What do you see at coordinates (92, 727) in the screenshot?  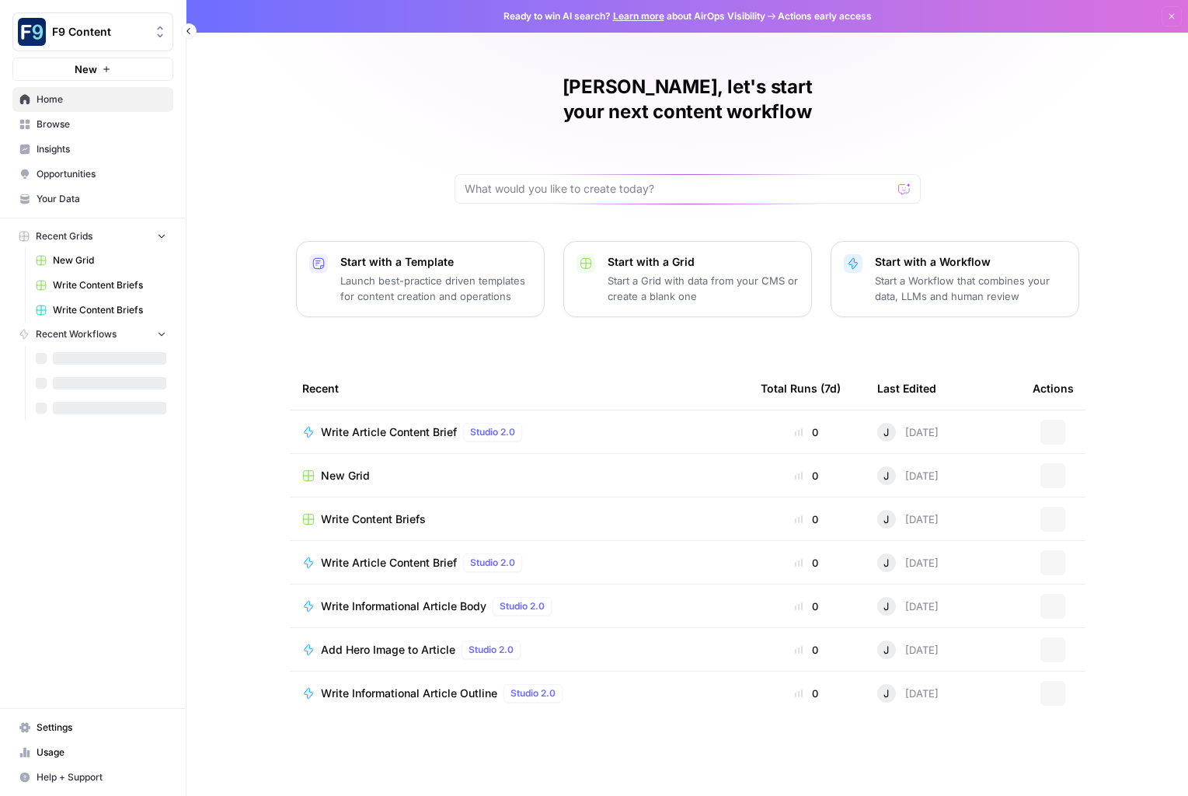 I see `a: Settings` at bounding box center [92, 727].